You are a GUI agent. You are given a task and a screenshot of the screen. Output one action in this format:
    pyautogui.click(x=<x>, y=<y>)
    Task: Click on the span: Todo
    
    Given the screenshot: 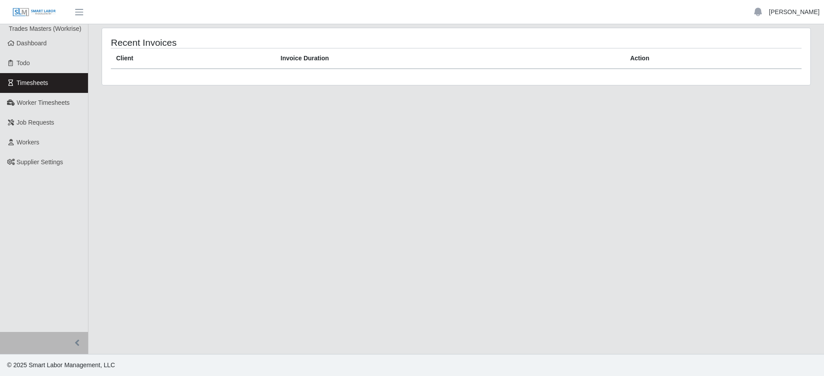 What is the action you would take?
    pyautogui.click(x=23, y=63)
    